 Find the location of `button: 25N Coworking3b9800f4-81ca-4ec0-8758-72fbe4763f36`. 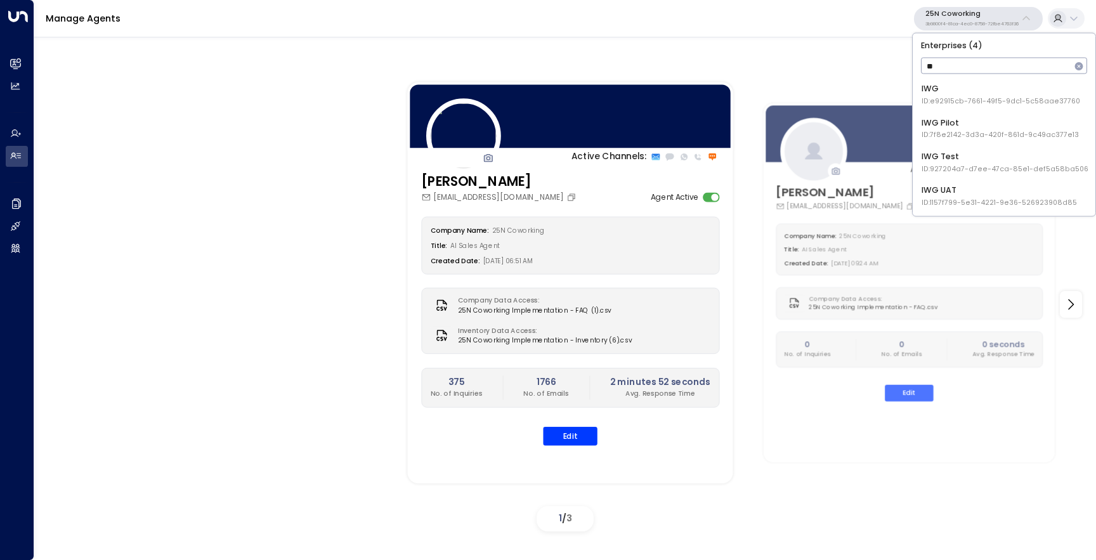

button: 25N Coworking3b9800f4-81ca-4ec0-8758-72fbe4763f36 is located at coordinates (978, 18).